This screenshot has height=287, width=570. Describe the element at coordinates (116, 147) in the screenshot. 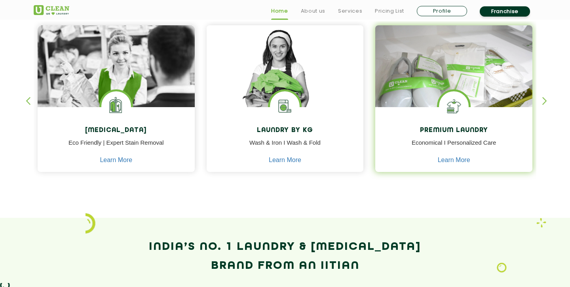

I see `p: Eco Friendly | Expert Stain Removal` at that location.